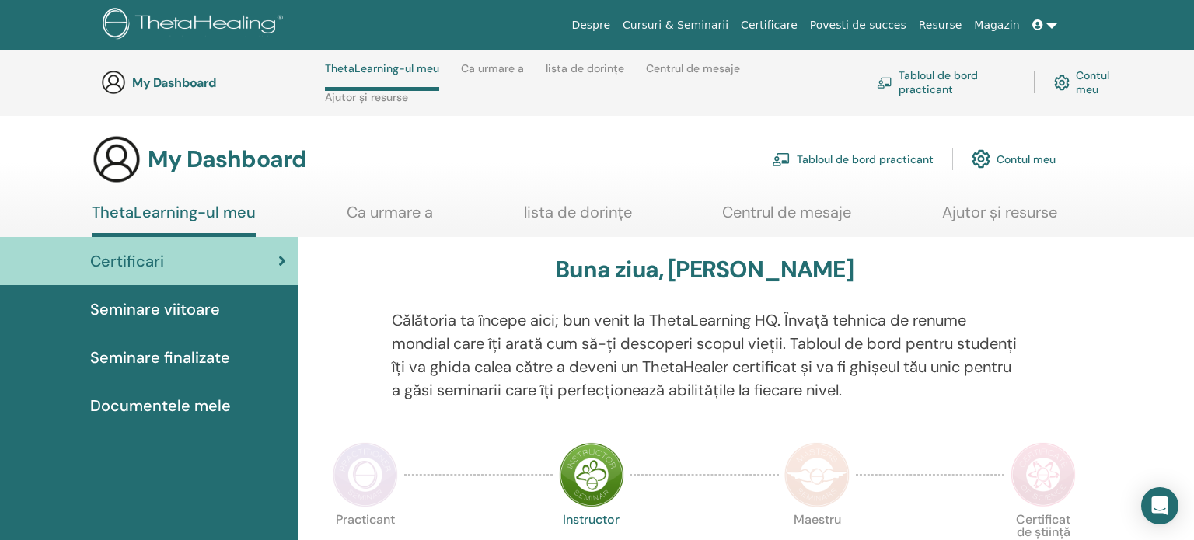  Describe the element at coordinates (160, 358) in the screenshot. I see `span: Seminare finalizate` at that location.